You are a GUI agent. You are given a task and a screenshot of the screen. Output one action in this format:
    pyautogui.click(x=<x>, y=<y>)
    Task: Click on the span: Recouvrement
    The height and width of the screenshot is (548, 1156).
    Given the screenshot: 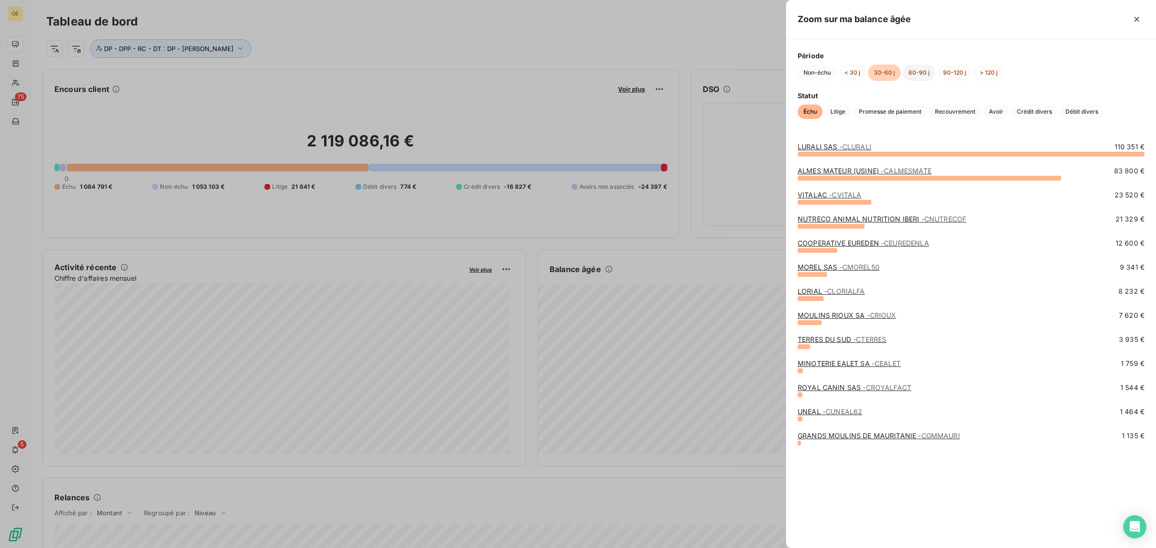 What is the action you would take?
    pyautogui.click(x=955, y=112)
    